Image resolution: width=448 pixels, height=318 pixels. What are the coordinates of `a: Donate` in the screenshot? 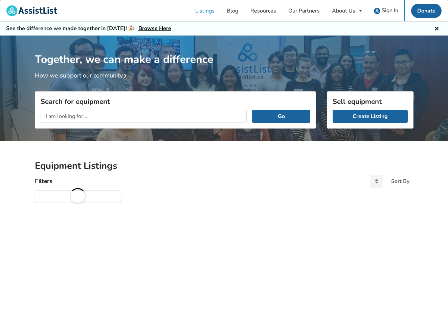 It's located at (426, 11).